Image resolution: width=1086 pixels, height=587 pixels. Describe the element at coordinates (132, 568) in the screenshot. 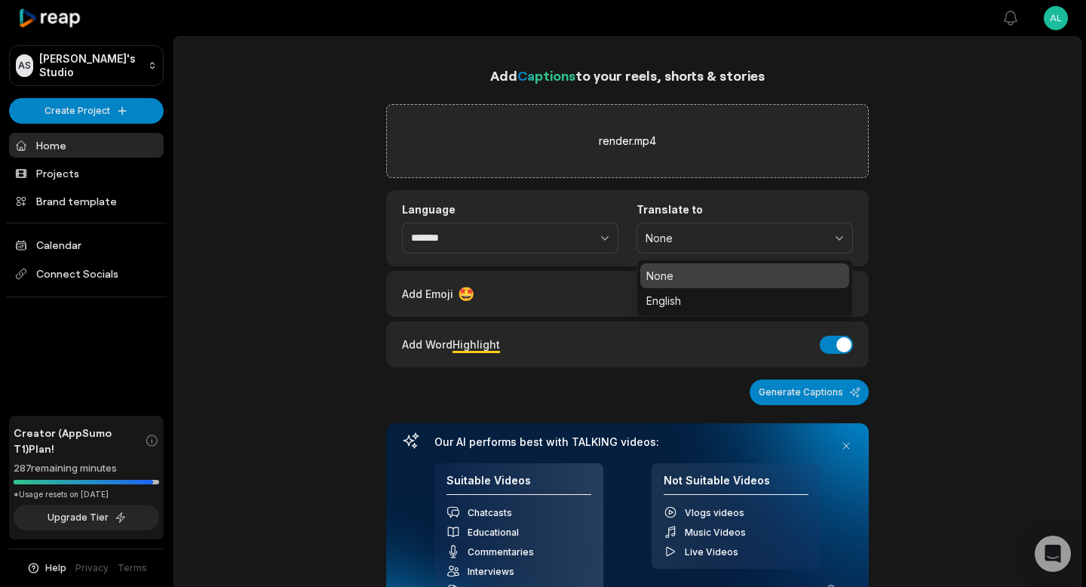

I see `a: Terms` at that location.